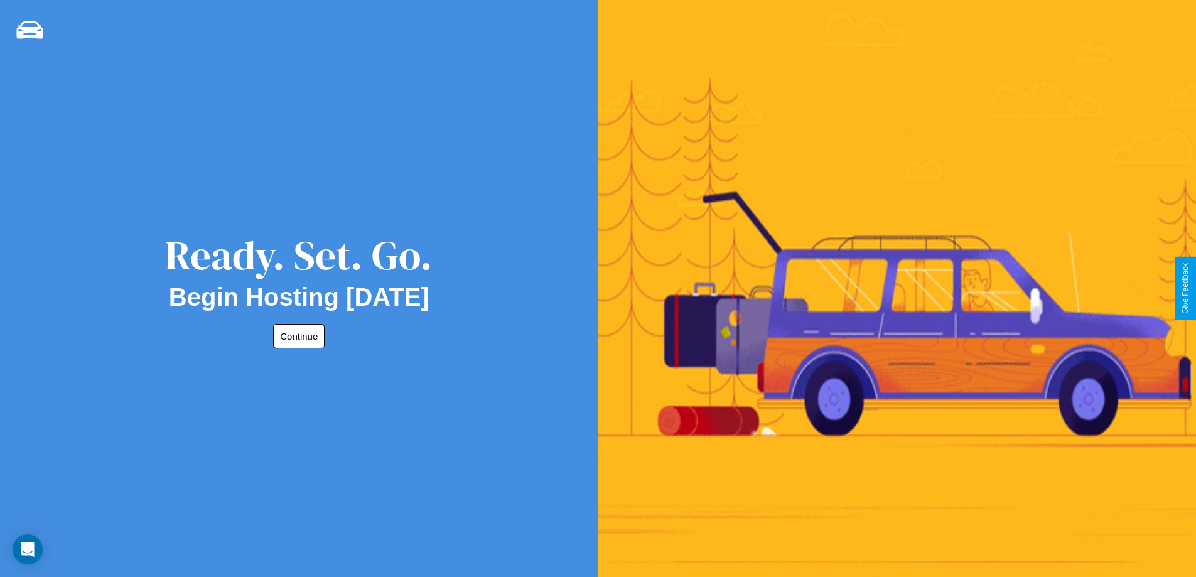 This screenshot has height=577, width=1196. What do you see at coordinates (299, 255) in the screenshot?
I see `div: Ready. Set. Go.` at bounding box center [299, 255].